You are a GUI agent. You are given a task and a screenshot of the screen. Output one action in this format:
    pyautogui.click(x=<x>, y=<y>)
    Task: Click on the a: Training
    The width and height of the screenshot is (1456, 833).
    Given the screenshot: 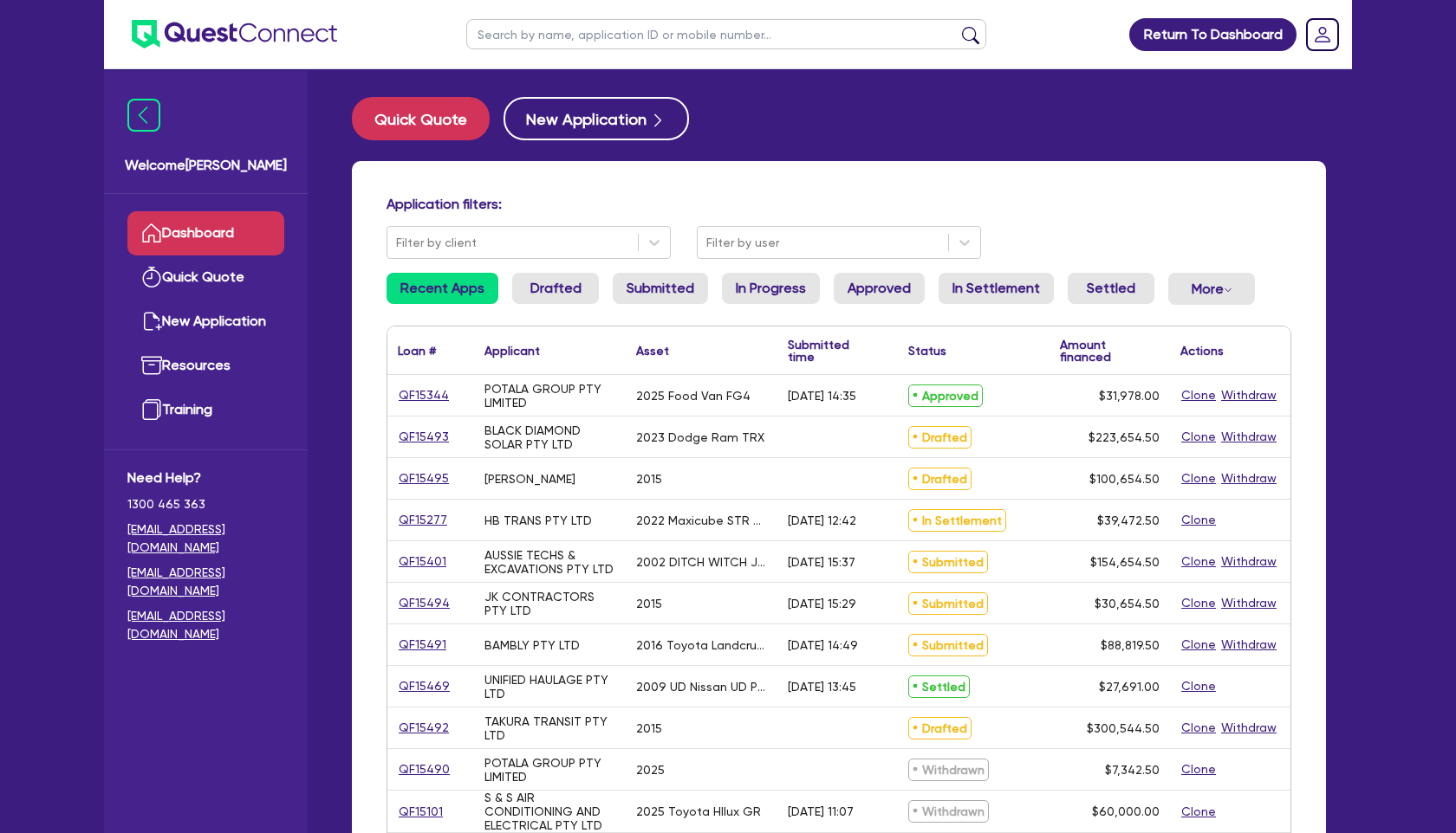 What is the action you would take?
    pyautogui.click(x=205, y=409)
    